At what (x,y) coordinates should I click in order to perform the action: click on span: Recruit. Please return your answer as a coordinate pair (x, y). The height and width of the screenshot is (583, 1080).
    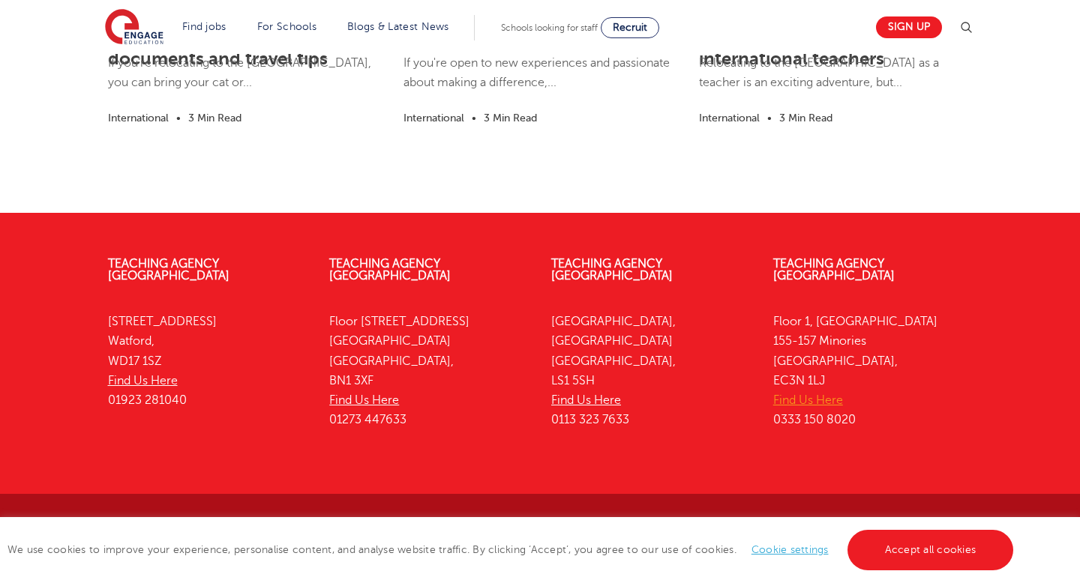
    Looking at the image, I should click on (630, 27).